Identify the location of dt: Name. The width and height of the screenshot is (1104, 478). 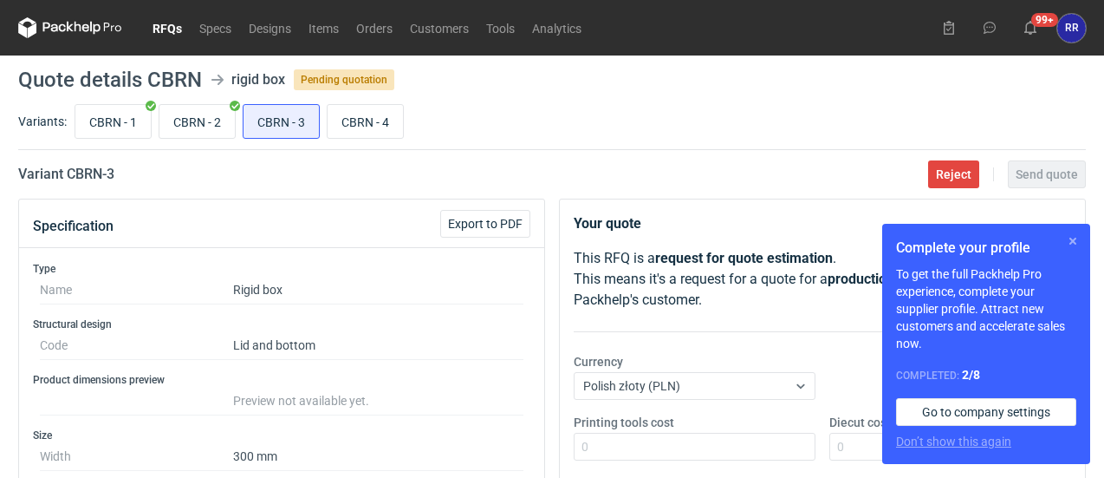
(136, 290).